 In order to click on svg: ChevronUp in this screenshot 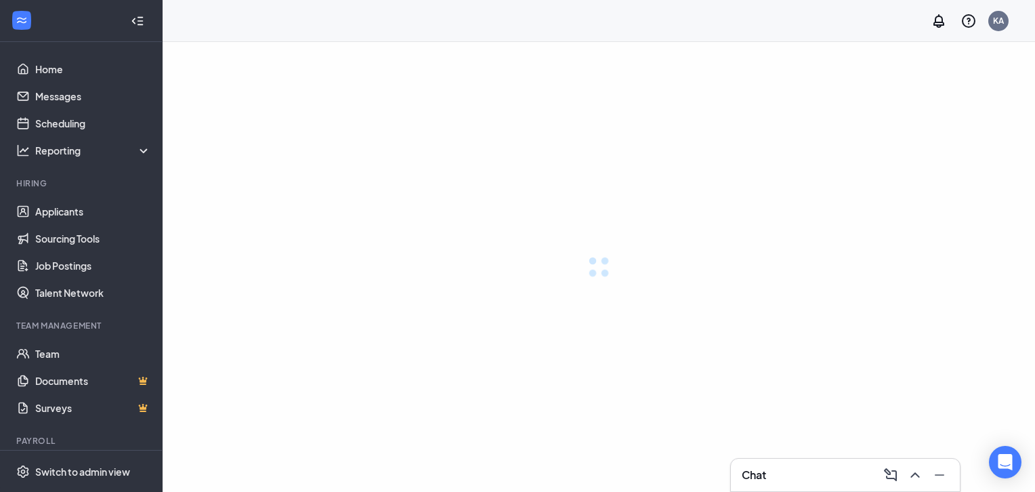, I will do `click(915, 475)`.